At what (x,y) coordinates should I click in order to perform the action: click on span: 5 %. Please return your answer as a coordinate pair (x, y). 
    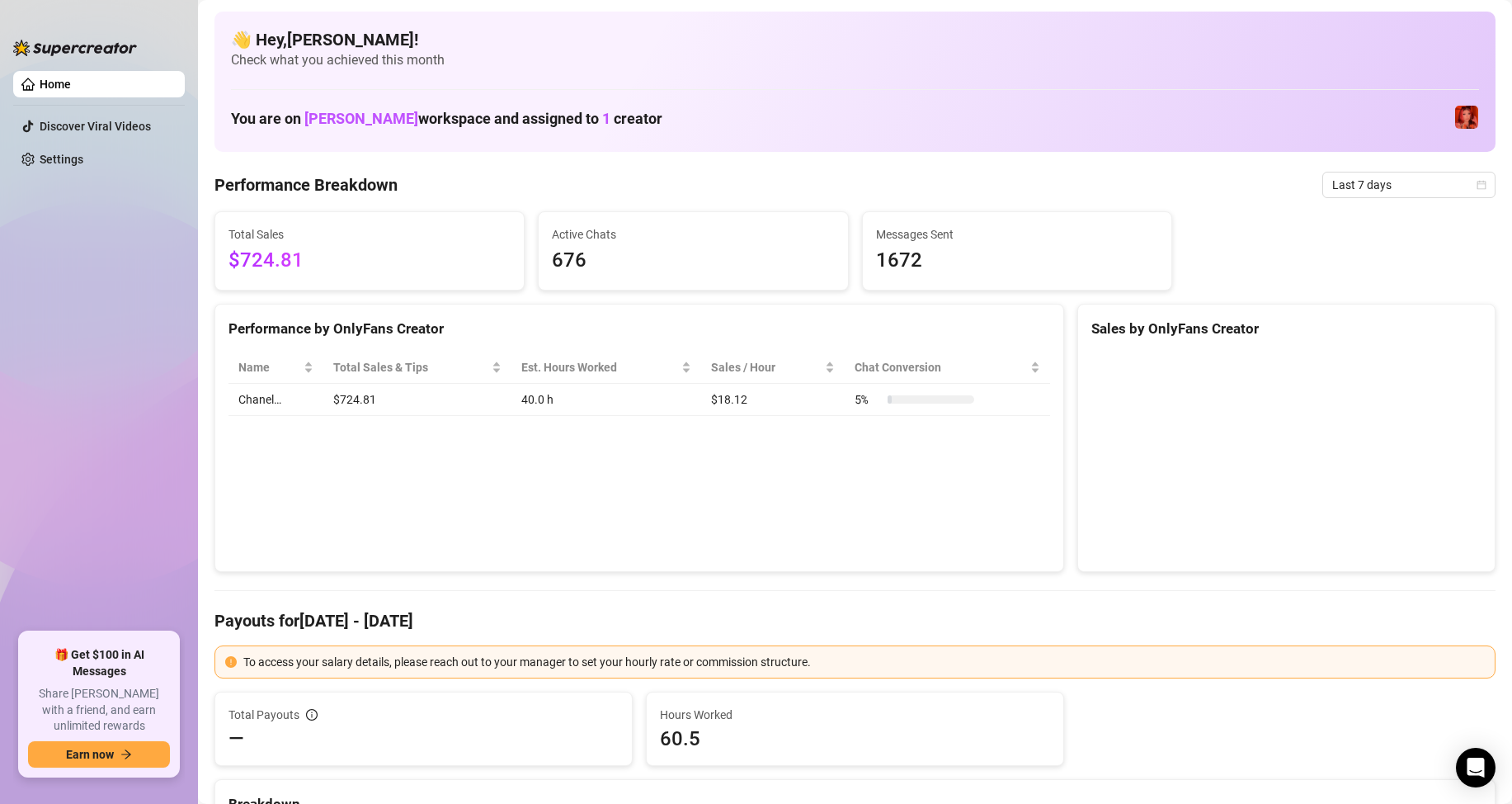
    Looking at the image, I should click on (868, 399).